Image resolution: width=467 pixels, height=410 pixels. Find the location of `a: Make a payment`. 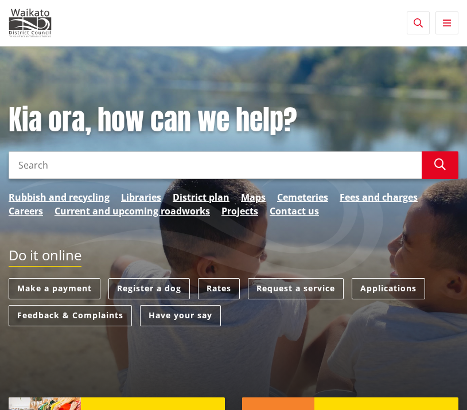

a: Make a payment is located at coordinates (54, 288).